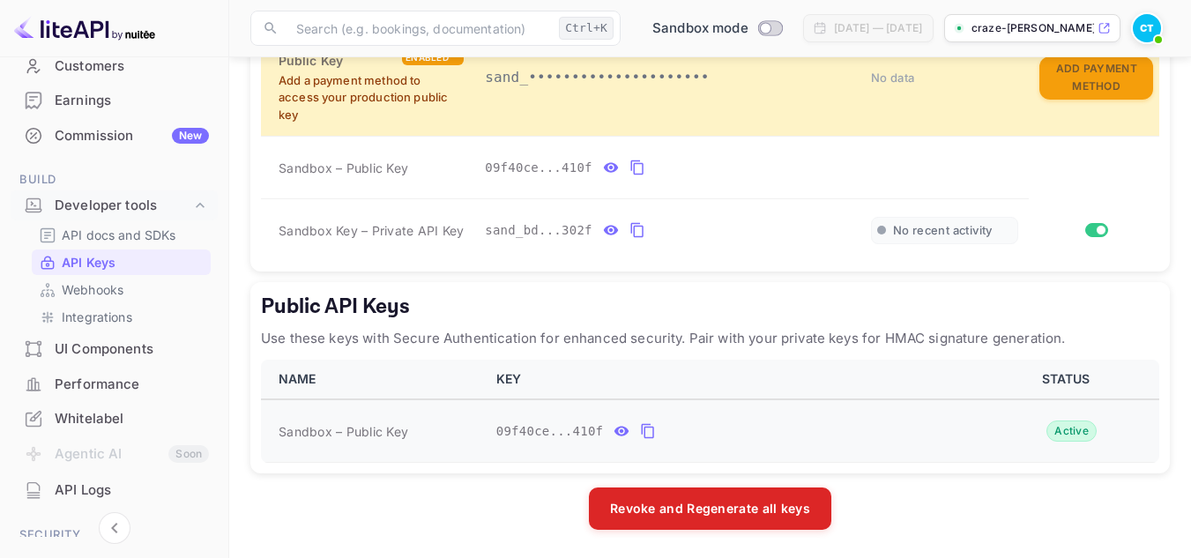 The image size is (1191, 558). What do you see at coordinates (131, 136) in the screenshot?
I see `div: Commission` at bounding box center [131, 136].